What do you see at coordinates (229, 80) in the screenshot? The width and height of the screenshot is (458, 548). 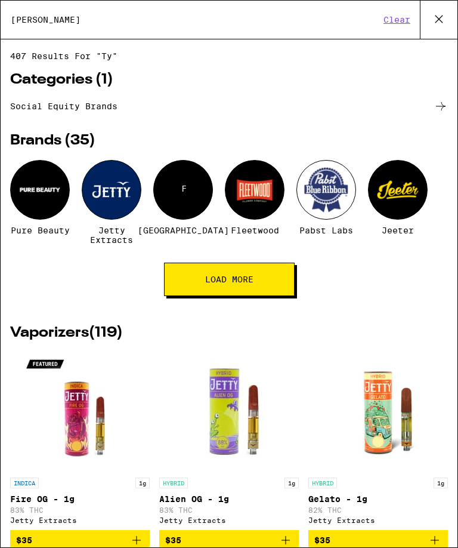 I see `h2: Categories ( 1 )` at bounding box center [229, 80].